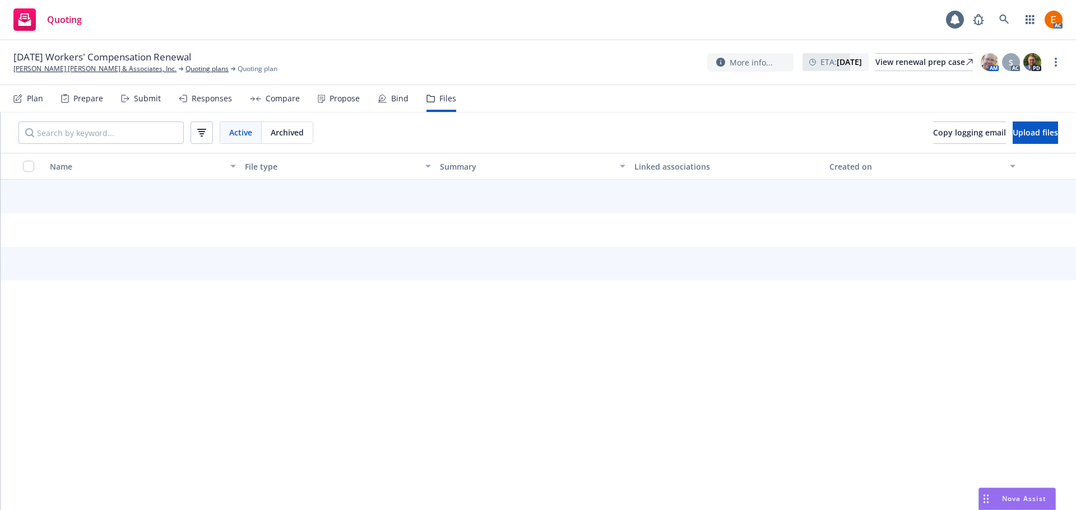 This screenshot has height=510, width=1076. What do you see at coordinates (338, 166) in the screenshot?
I see `button: File type` at bounding box center [338, 166].